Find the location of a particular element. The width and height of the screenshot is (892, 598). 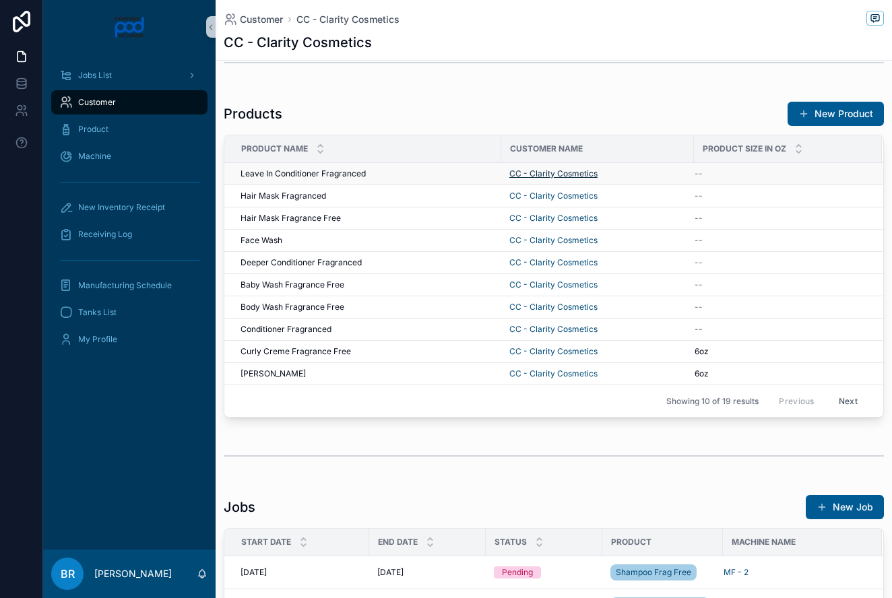

span: Customer is located at coordinates (261, 20).